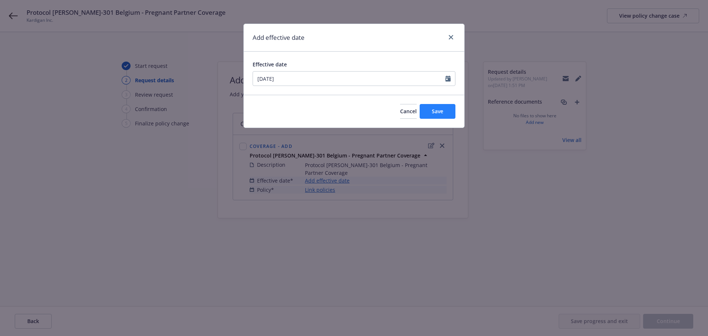 Image resolution: width=708 pixels, height=336 pixels. I want to click on button: Cancel, so click(408, 111).